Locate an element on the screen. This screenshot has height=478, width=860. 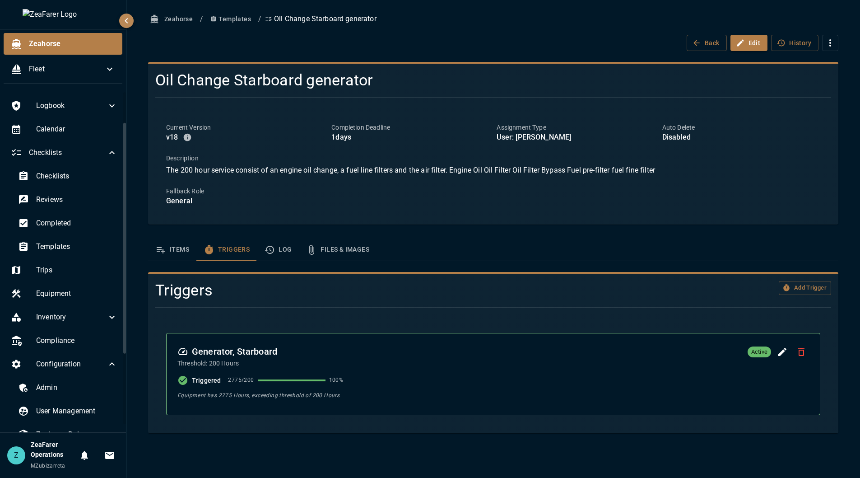
button: Templates is located at coordinates (231, 19).